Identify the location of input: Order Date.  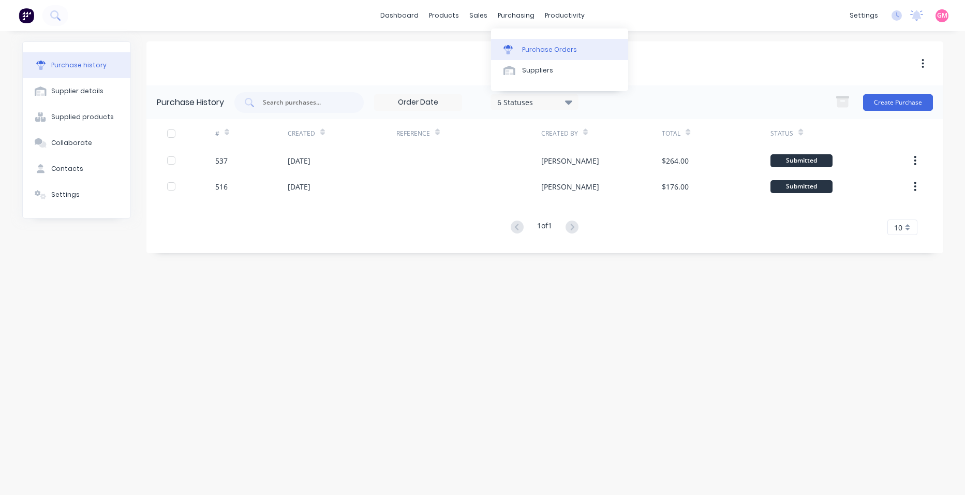
(418, 102).